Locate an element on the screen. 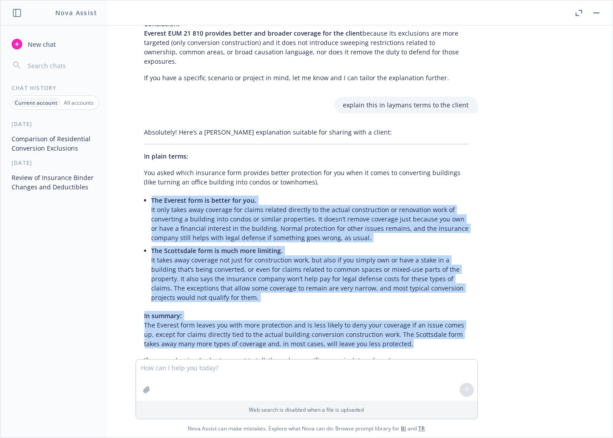  div: Chat History is located at coordinates (54, 88).